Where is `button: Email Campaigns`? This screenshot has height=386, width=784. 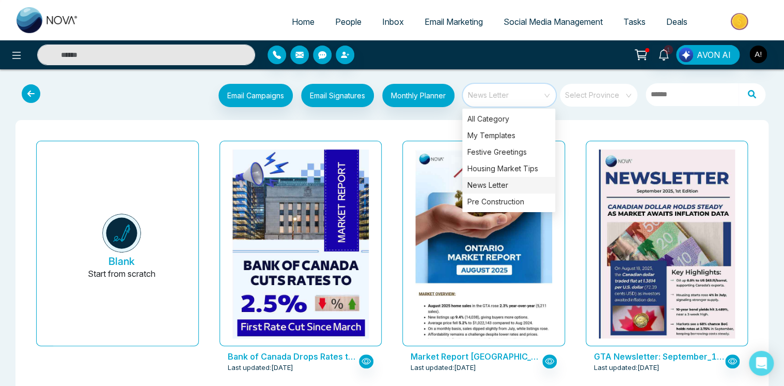 button: Email Campaigns is located at coordinates (256, 95).